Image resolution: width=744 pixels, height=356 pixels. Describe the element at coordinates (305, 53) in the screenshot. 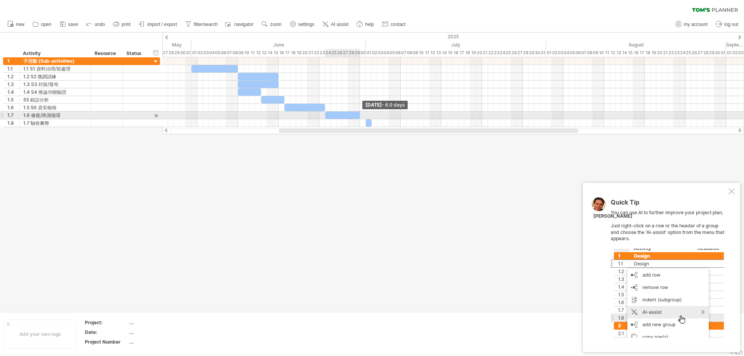

I see `div: Friday, 20 June 2025` at that location.